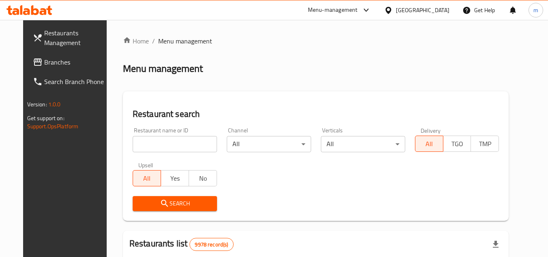 The image size is (548, 257). I want to click on h2: Restaurant search, so click(316, 114).